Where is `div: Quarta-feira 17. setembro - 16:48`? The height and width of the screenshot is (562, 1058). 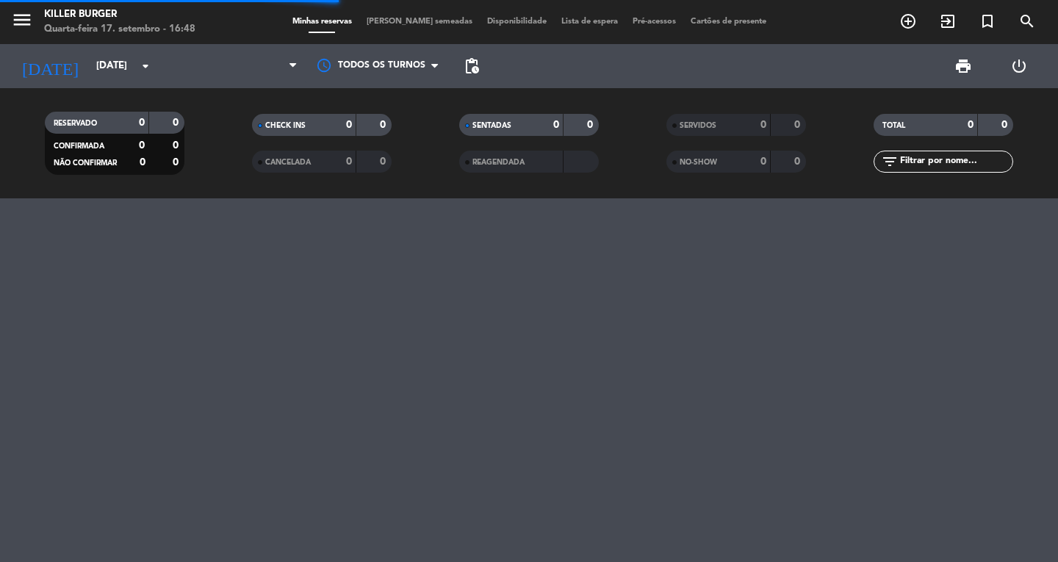 div: Quarta-feira 17. setembro - 16:48 is located at coordinates (120, 29).